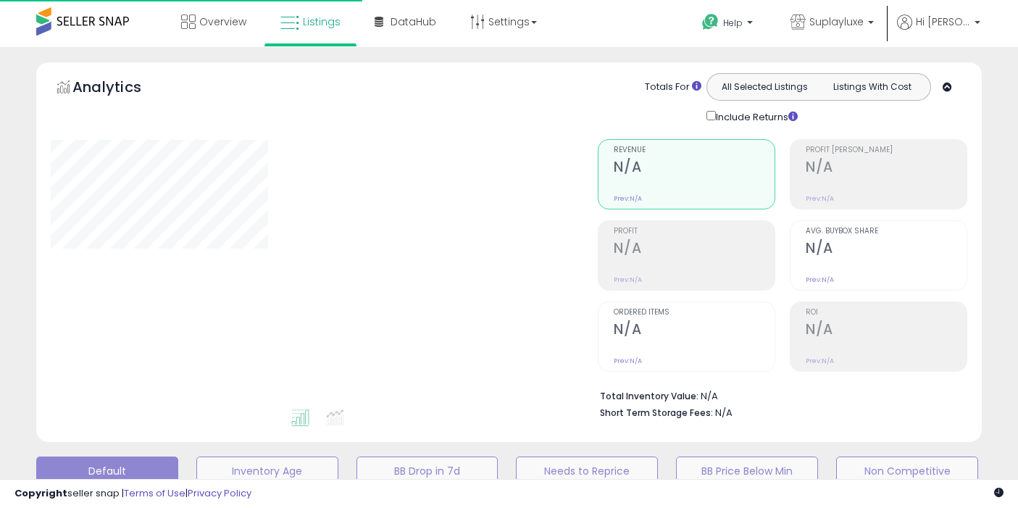 This screenshot has height=508, width=1018. What do you see at coordinates (649, 395) in the screenshot?
I see `b: Total Inventory Value:` at bounding box center [649, 395].